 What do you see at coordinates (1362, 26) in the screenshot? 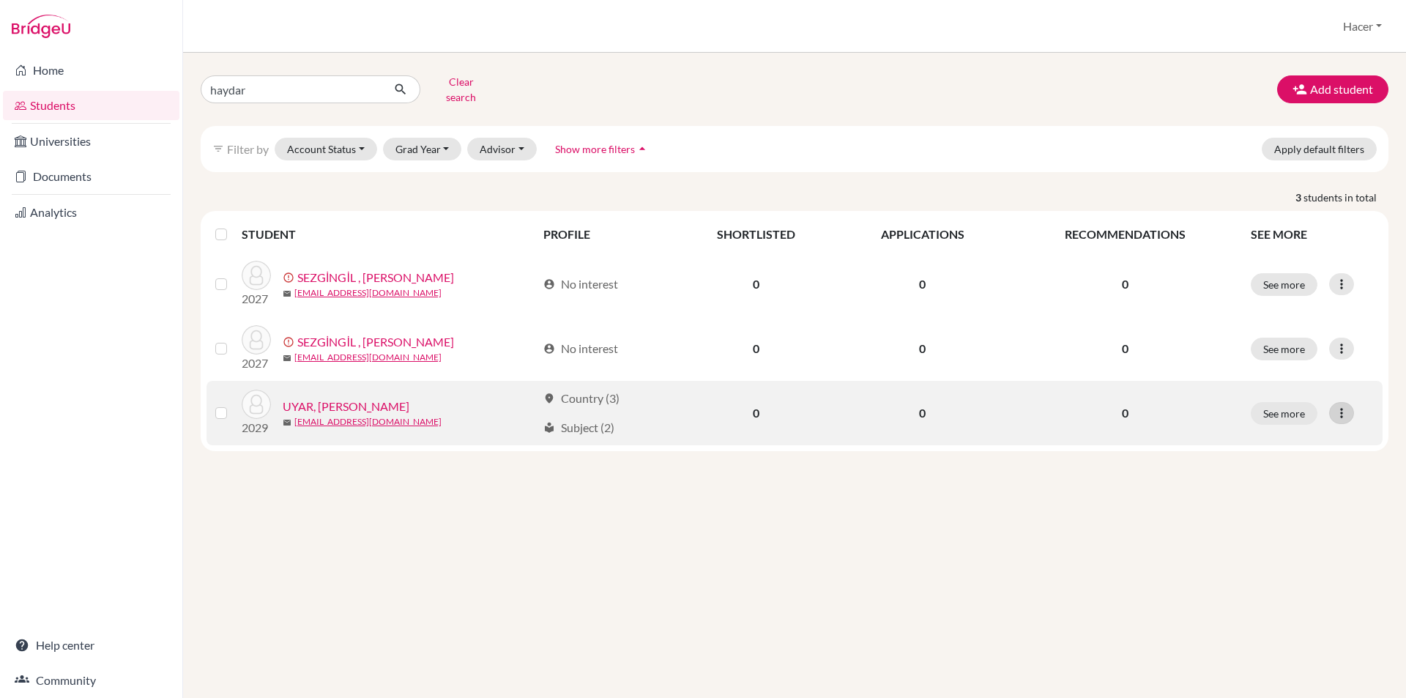
I see `button: Hacer` at bounding box center [1362, 26].